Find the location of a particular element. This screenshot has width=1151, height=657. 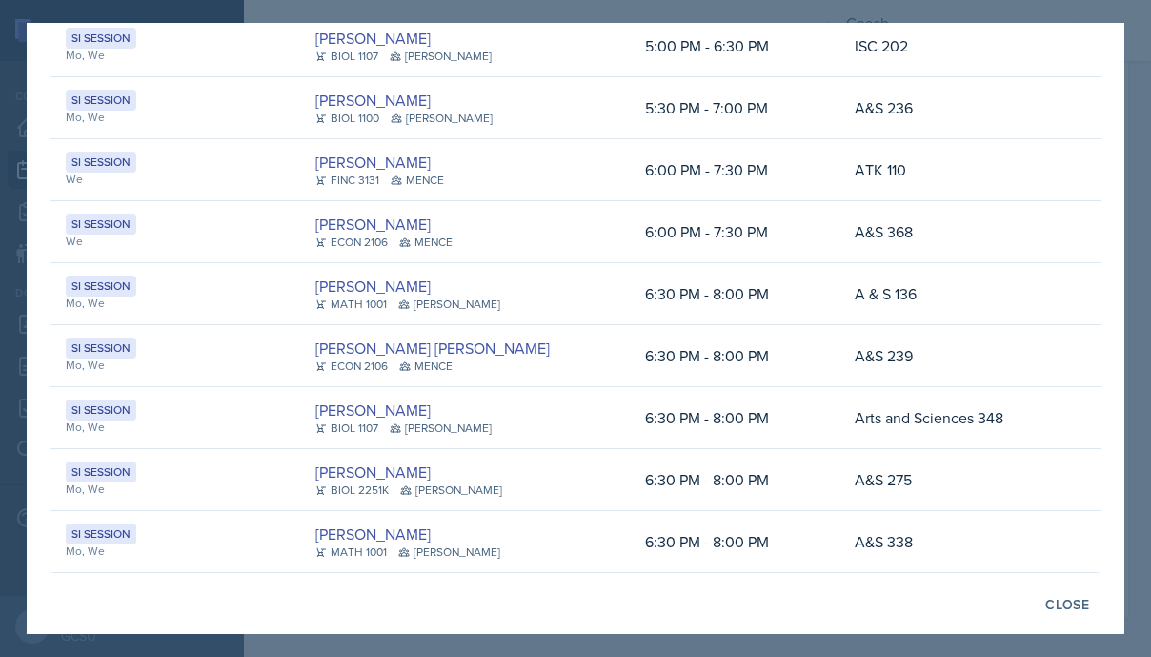

td: A&S 236 is located at coordinates (951, 108).